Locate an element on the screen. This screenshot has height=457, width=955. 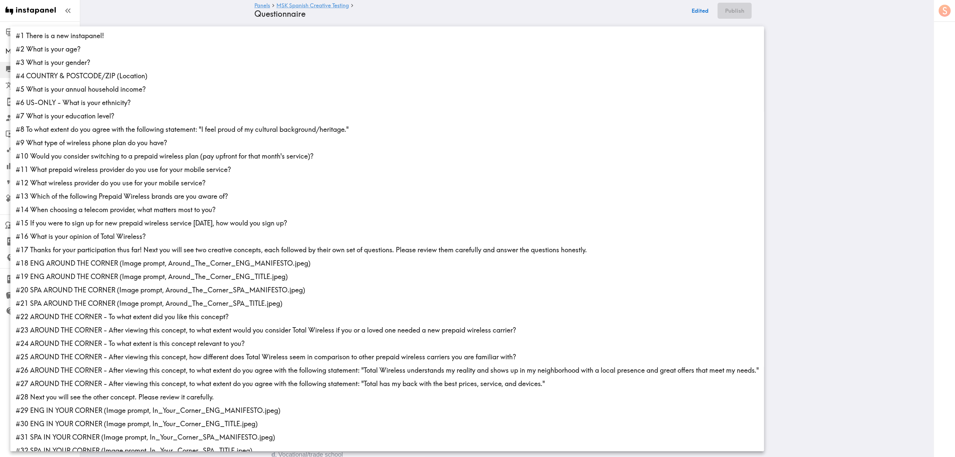
li: #21 SPA AROUND THE CORNER (Image prompt, Around_The_Corner_SPA_TITLE.jpeg) is located at coordinates (387, 303).